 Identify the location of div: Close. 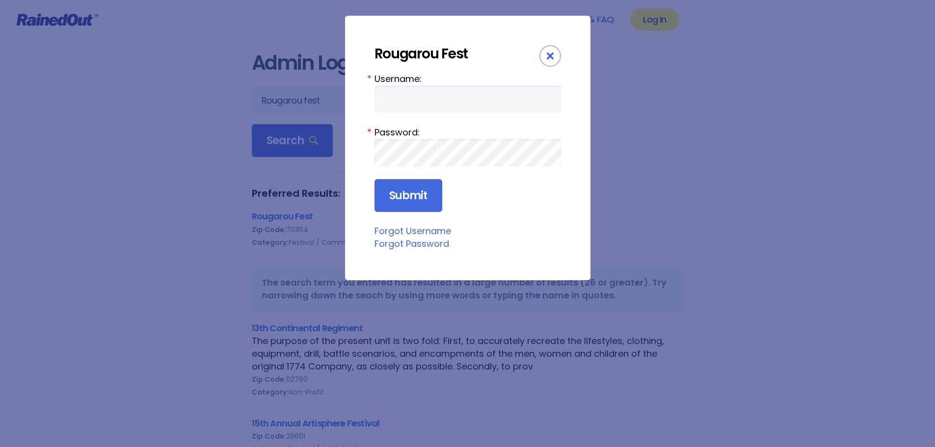
(550, 56).